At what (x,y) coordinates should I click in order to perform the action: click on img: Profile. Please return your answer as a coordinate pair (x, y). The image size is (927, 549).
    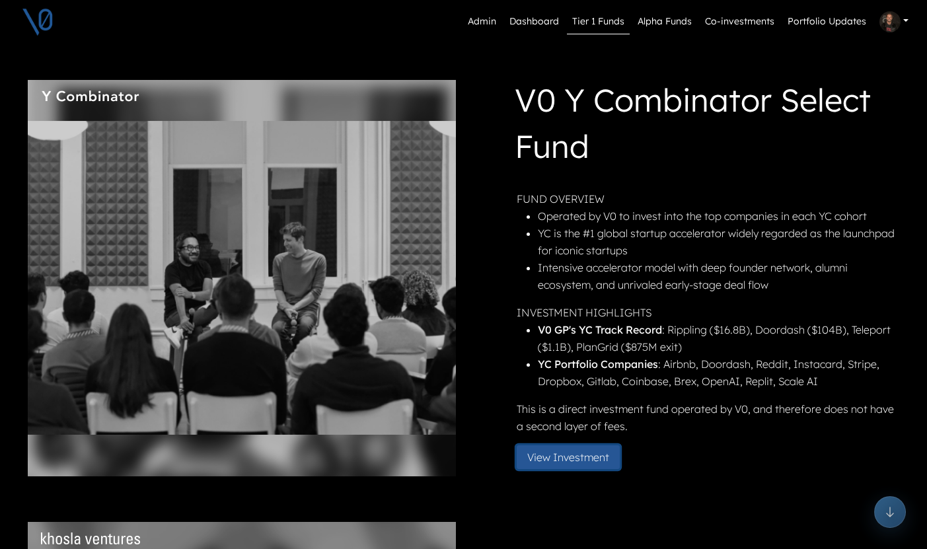
    Looking at the image, I should click on (890, 22).